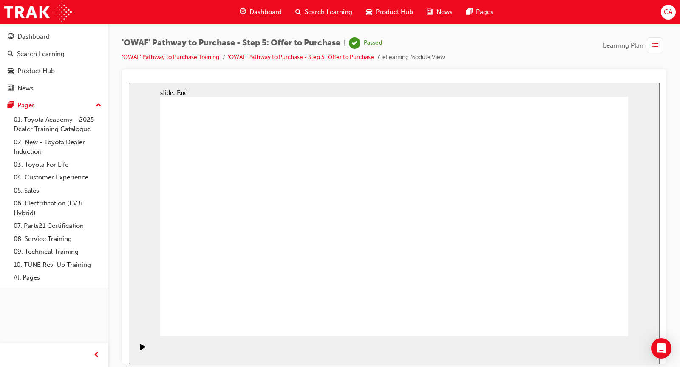 The image size is (680, 367). What do you see at coordinates (301, 57) in the screenshot?
I see `a: 'OWAF' Pathway to Purchase - Step 5: Offer to Purchase` at bounding box center [301, 57].